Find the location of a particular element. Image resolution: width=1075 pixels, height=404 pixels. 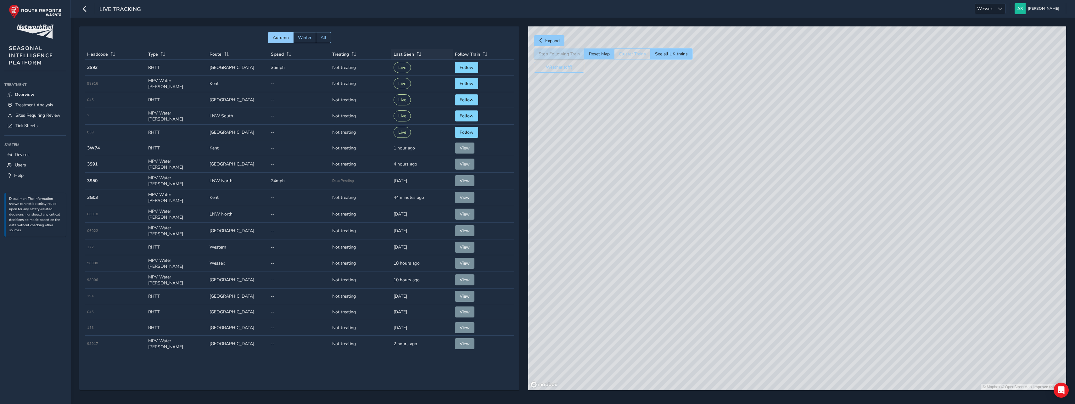

span: 06018 is located at coordinates (92, 214).